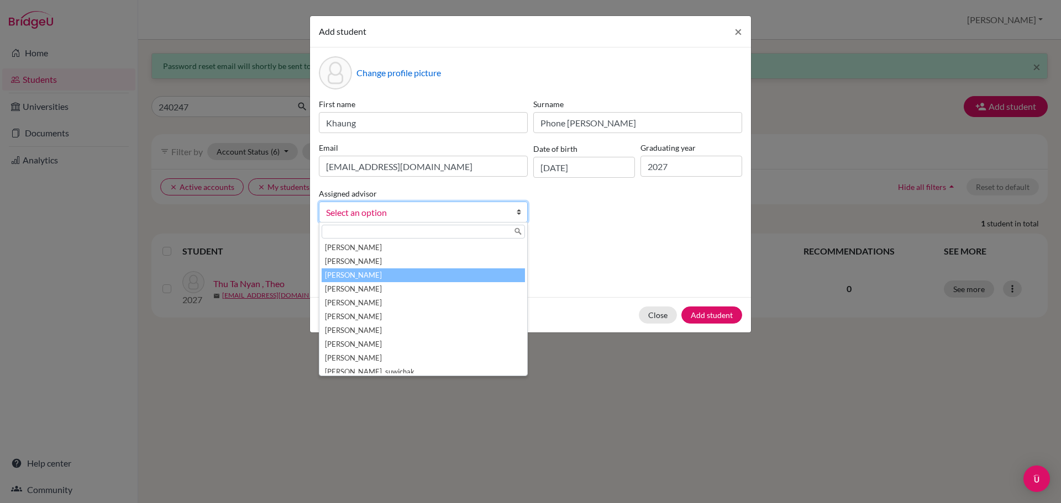  I want to click on div: Open Intercom Messenger, so click(1036, 479).